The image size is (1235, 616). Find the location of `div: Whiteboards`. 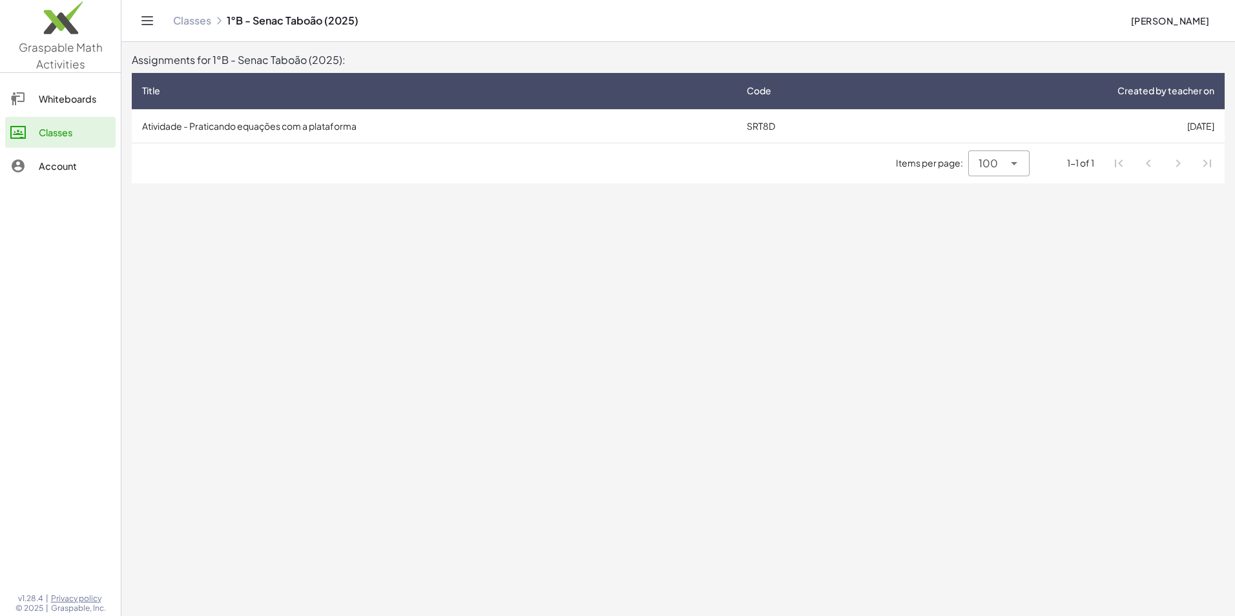

div: Whiteboards is located at coordinates (74, 99).